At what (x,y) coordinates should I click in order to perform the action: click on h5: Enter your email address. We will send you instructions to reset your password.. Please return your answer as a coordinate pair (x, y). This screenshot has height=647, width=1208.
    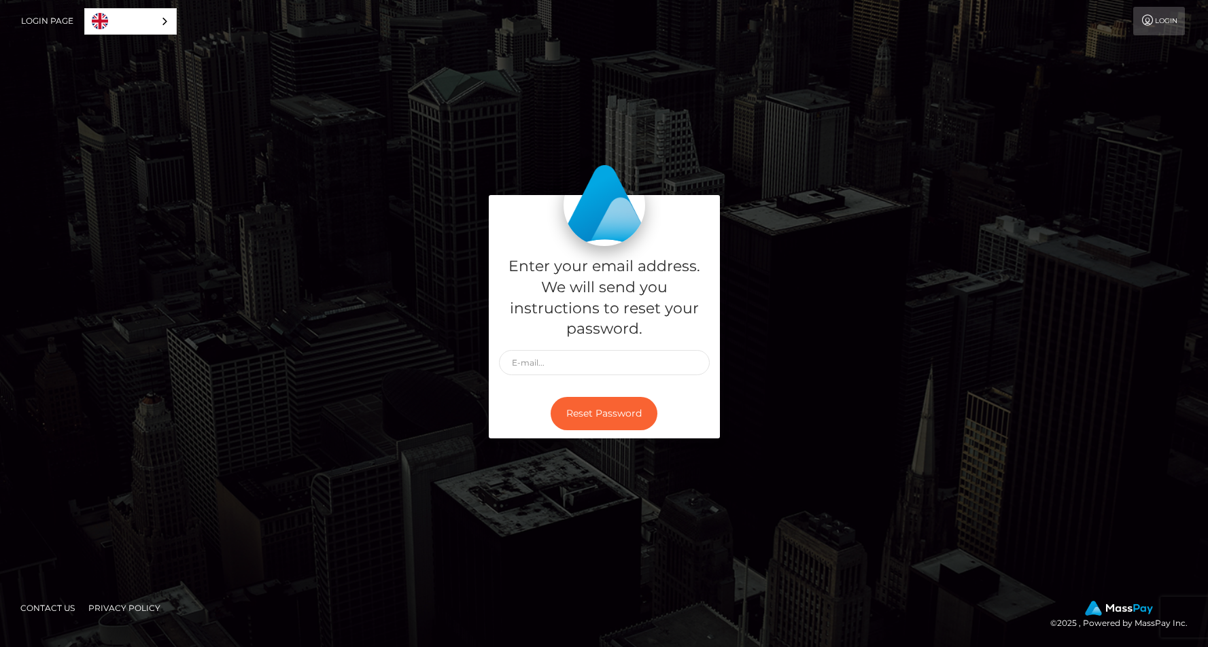
    Looking at the image, I should click on (604, 298).